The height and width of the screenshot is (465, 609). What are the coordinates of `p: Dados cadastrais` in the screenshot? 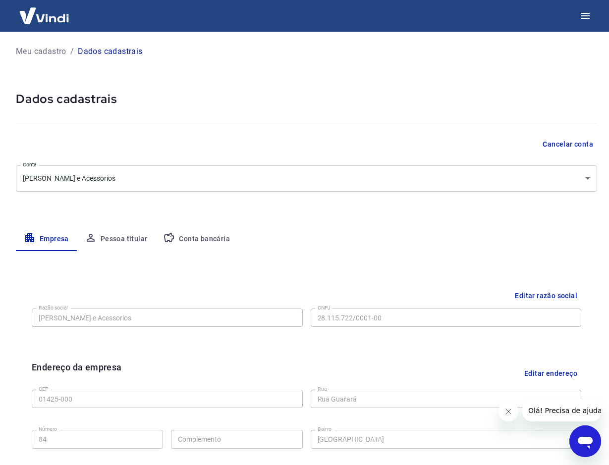 It's located at (110, 52).